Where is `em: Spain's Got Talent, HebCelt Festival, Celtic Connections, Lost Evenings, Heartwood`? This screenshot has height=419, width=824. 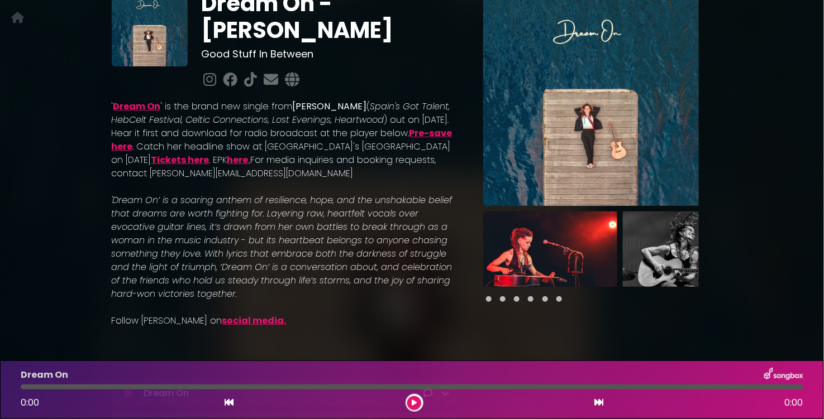
em: Spain's Got Talent, HebCelt Festival, Celtic Connections, Lost Evenings, Heartwood is located at coordinates (281, 113).